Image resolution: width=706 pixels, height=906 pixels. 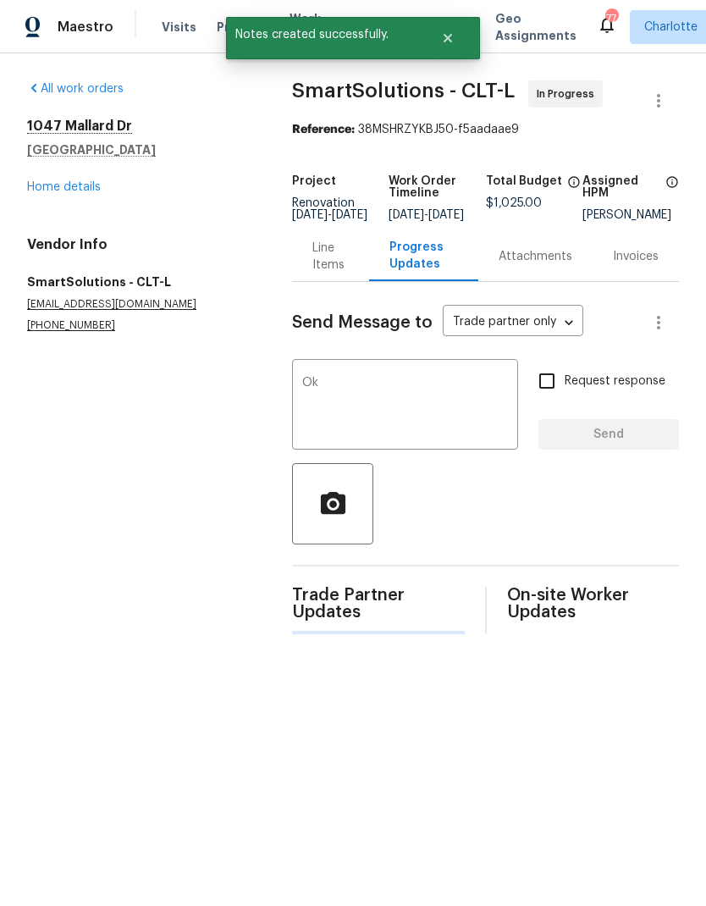 What do you see at coordinates (622, 187) in the screenshot?
I see `h5: Assigned HPM` at bounding box center [622, 187].